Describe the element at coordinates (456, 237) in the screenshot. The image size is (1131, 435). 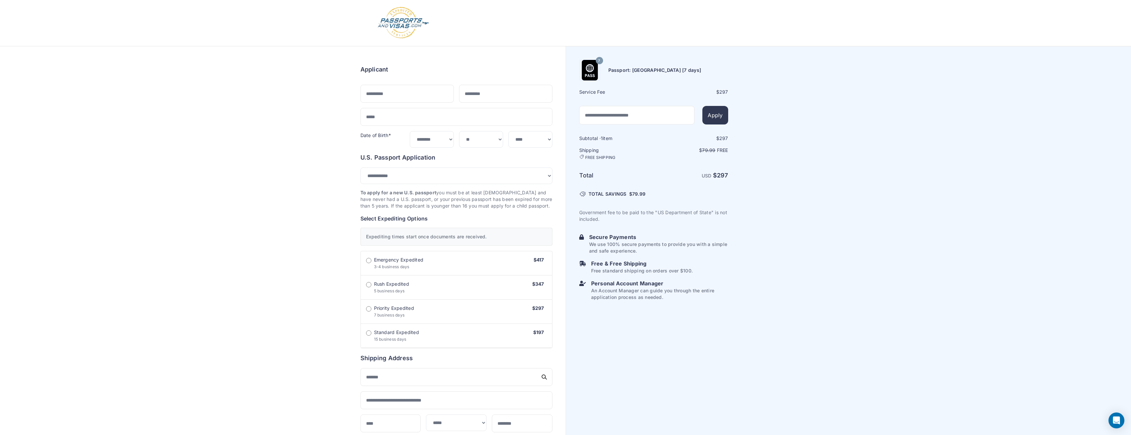
I see `div: Expediting times start once documents are received.` at that location.